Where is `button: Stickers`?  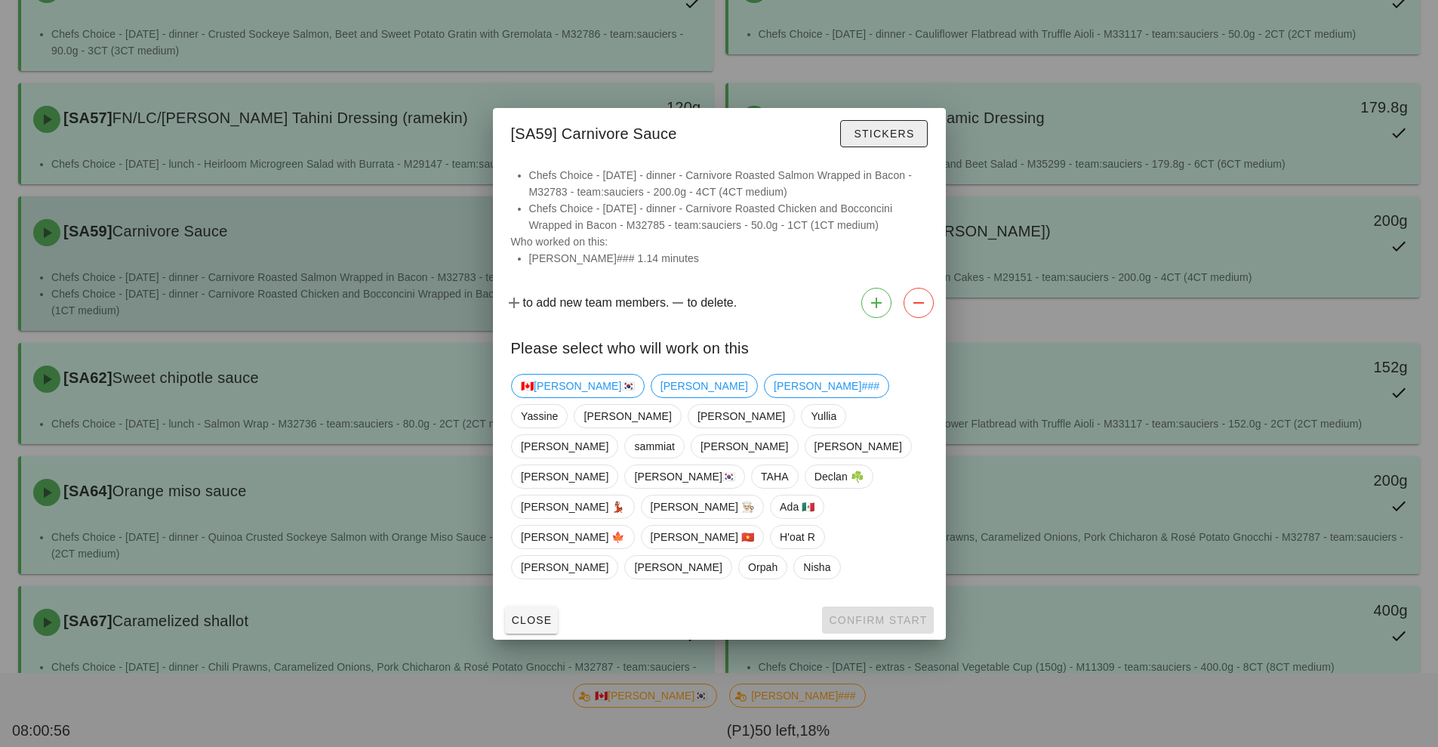
button: Stickers is located at coordinates (883, 134).